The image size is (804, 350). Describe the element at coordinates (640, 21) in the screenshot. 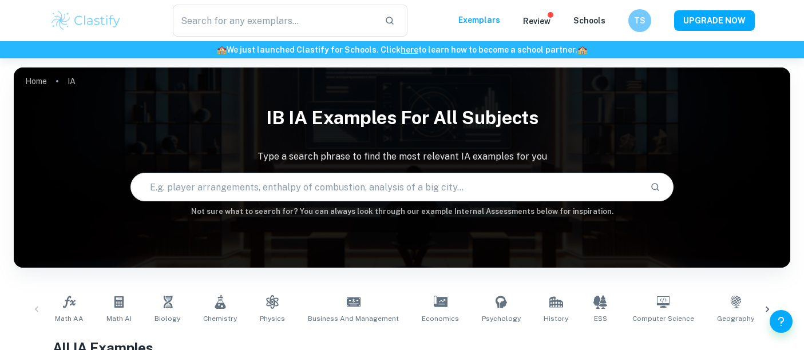

I see `button: TS` at that location.